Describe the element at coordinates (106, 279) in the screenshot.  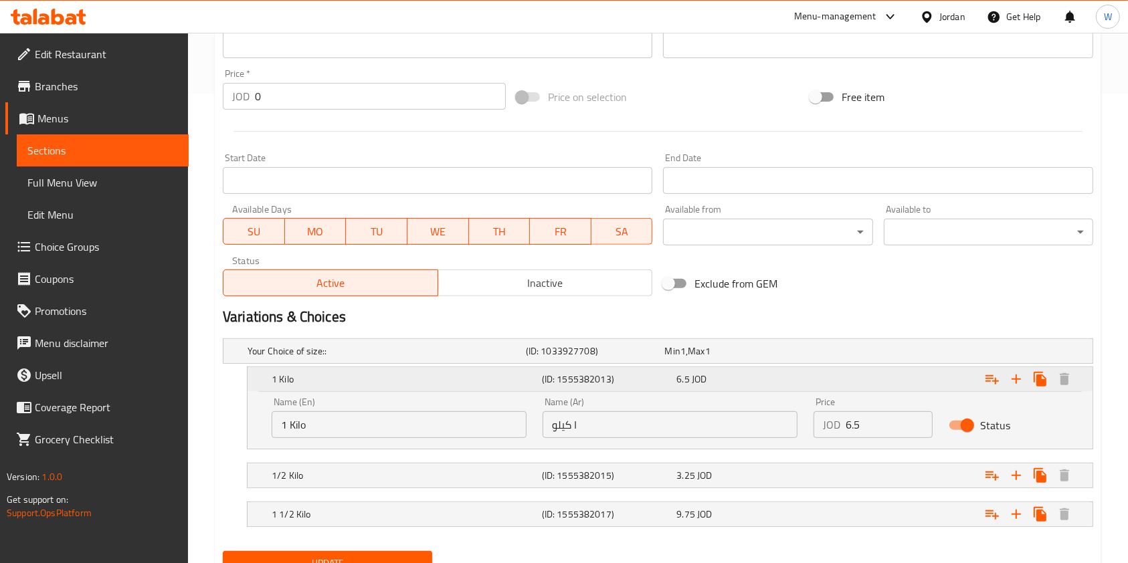
I see `span: Coupons` at that location.